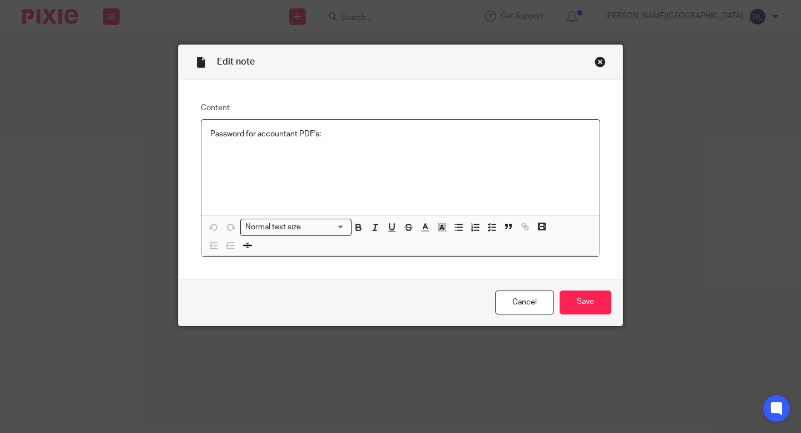  What do you see at coordinates (585, 302) in the screenshot?
I see `input: Save` at bounding box center [585, 302].